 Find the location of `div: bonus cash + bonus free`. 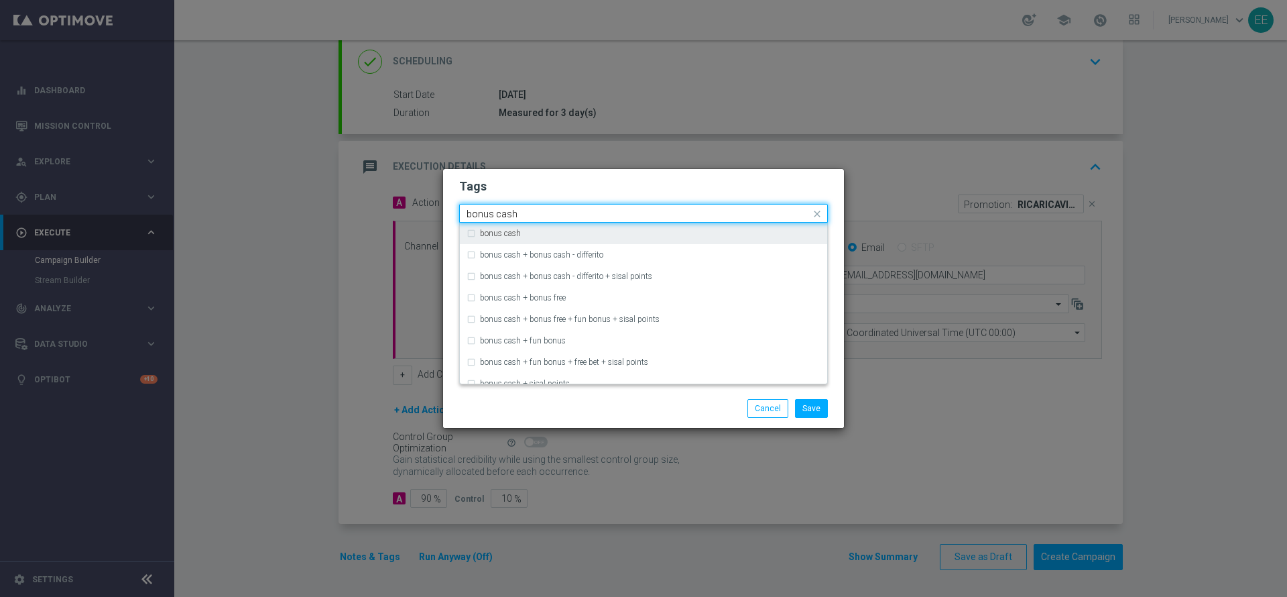

div: bonus cash + bonus free is located at coordinates (644, 298).